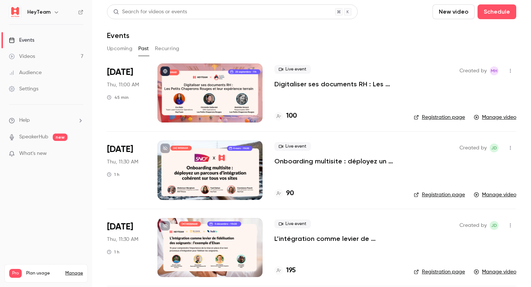 Image resolution: width=531 pixels, height=287 pixels. What do you see at coordinates (290, 193) in the screenshot?
I see `h4: 90` at bounding box center [290, 193].